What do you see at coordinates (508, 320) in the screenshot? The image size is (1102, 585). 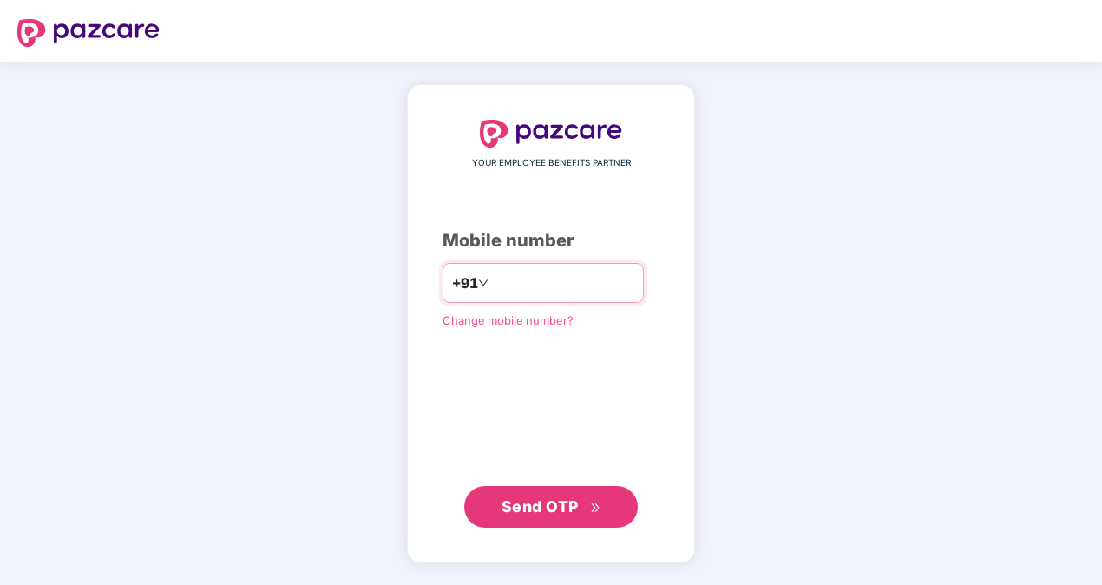 I see `span: Change mobile number?` at bounding box center [508, 320].